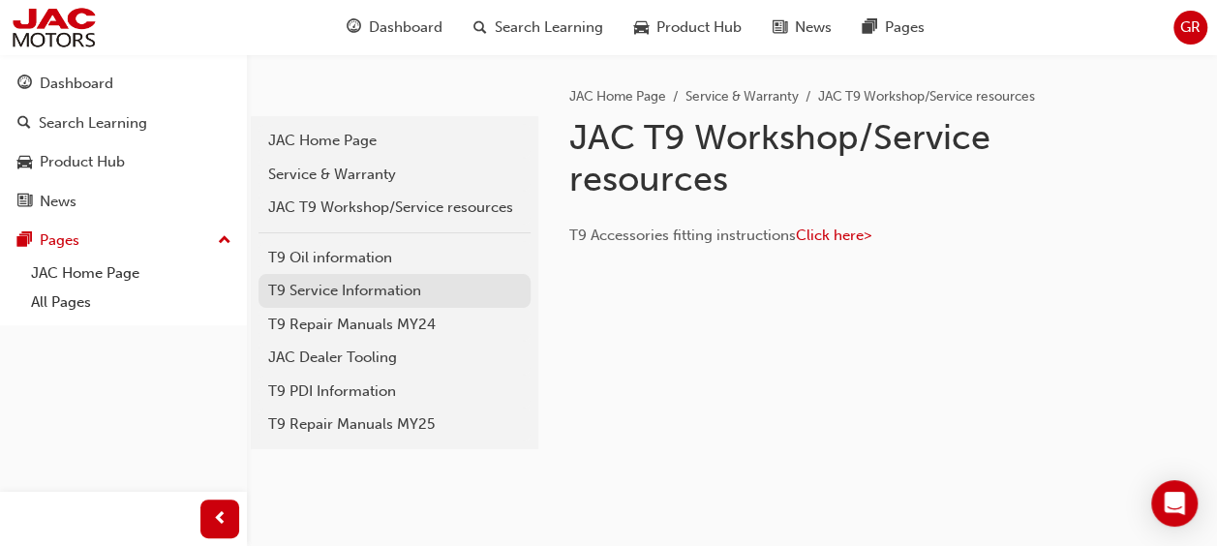  Describe the element at coordinates (394, 391) in the screenshot. I see `a: T9 PDI Information` at that location.